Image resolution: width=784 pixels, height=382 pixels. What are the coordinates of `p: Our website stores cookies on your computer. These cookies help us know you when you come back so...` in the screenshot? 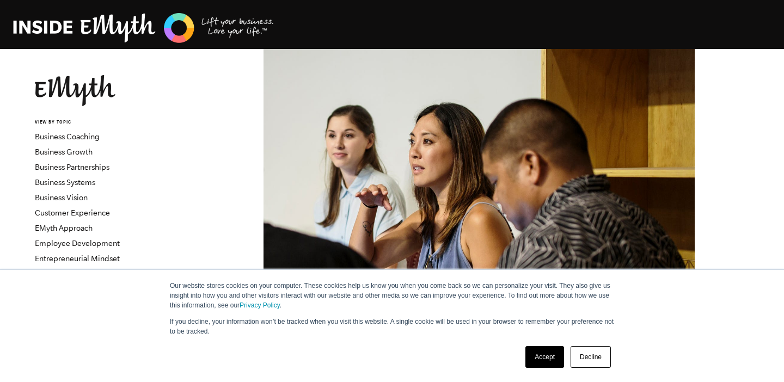 It's located at (392, 296).